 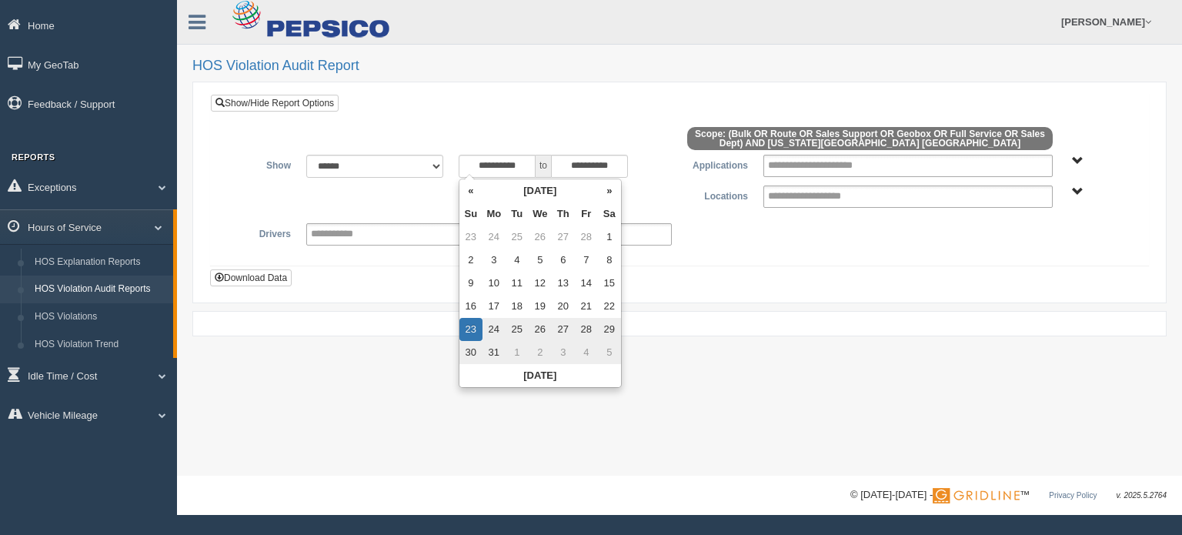 What do you see at coordinates (540, 214) in the screenshot?
I see `th: We` at bounding box center [540, 214].